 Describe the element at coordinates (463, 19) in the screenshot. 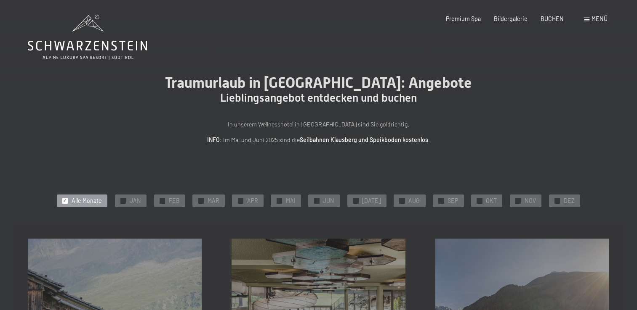

I see `span: Premium Spa` at that location.